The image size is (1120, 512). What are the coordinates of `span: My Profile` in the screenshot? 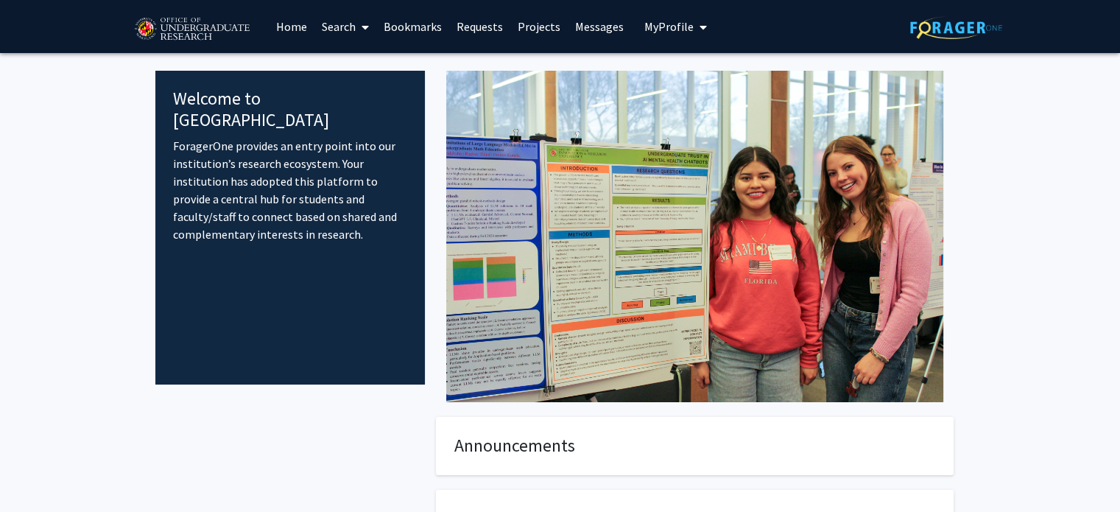 It's located at (669, 27).